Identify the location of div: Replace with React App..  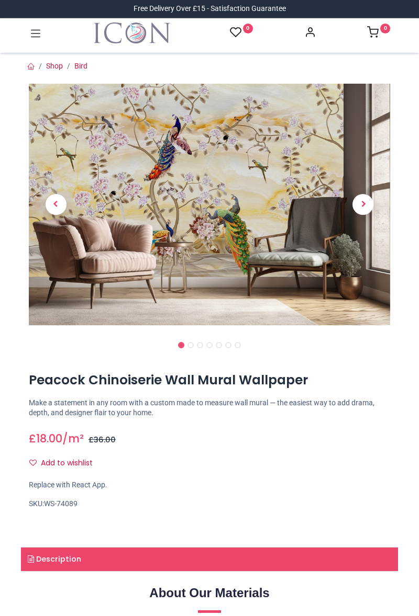
(209, 486).